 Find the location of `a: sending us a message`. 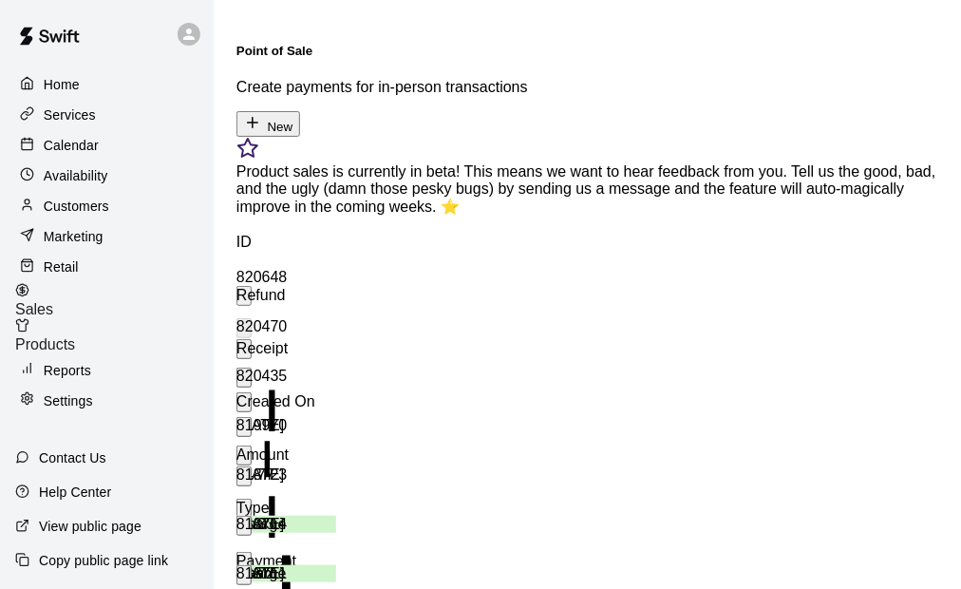

a: sending us a message is located at coordinates (594, 188).